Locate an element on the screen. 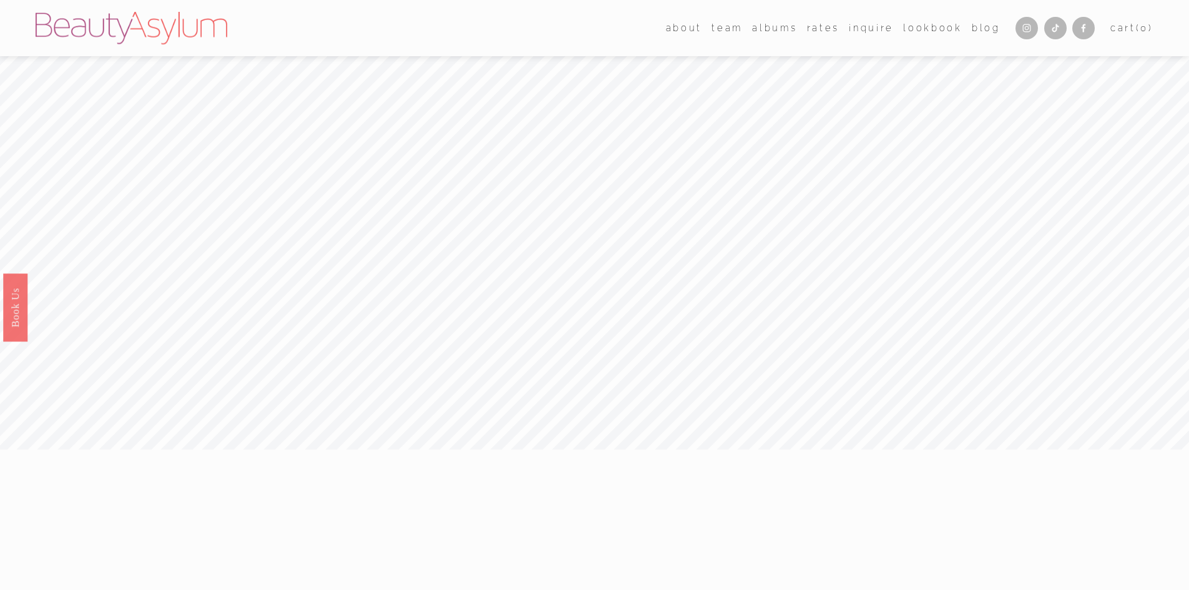  span: about is located at coordinates (684, 28).